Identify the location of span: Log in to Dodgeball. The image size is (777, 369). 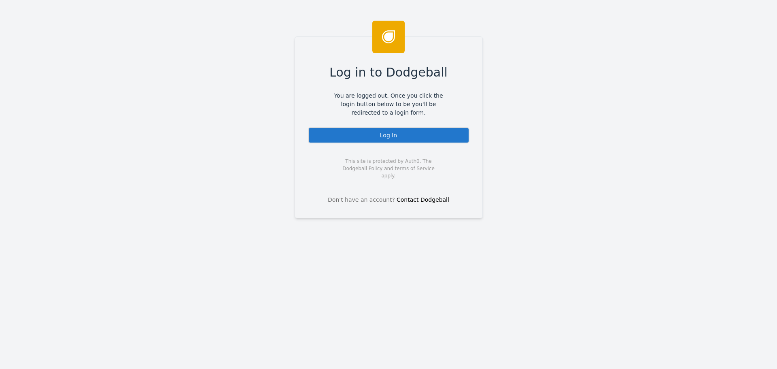
(388, 72).